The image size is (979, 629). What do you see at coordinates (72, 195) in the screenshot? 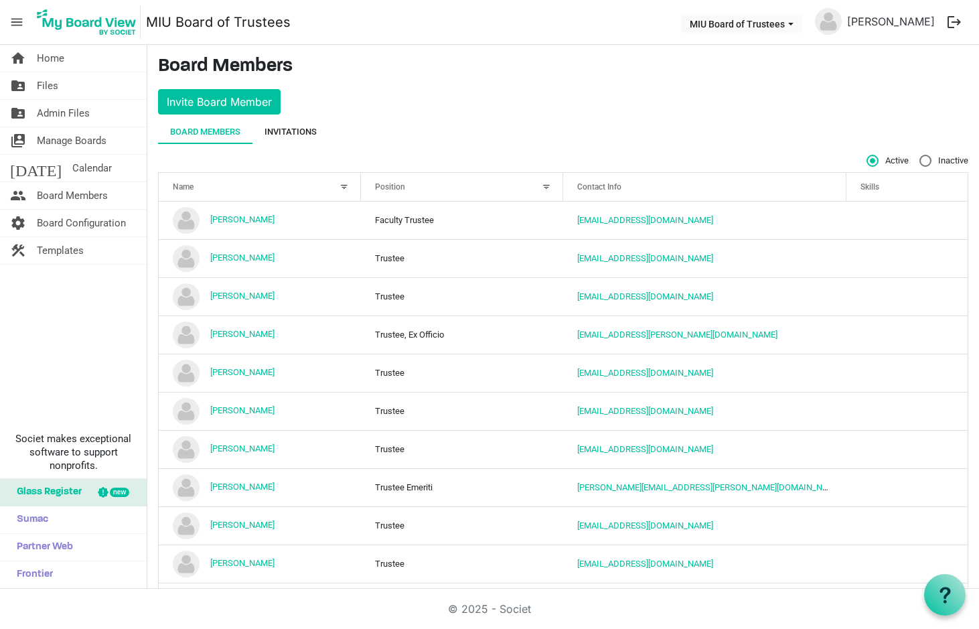
I see `span: Board Members` at bounding box center [72, 195].